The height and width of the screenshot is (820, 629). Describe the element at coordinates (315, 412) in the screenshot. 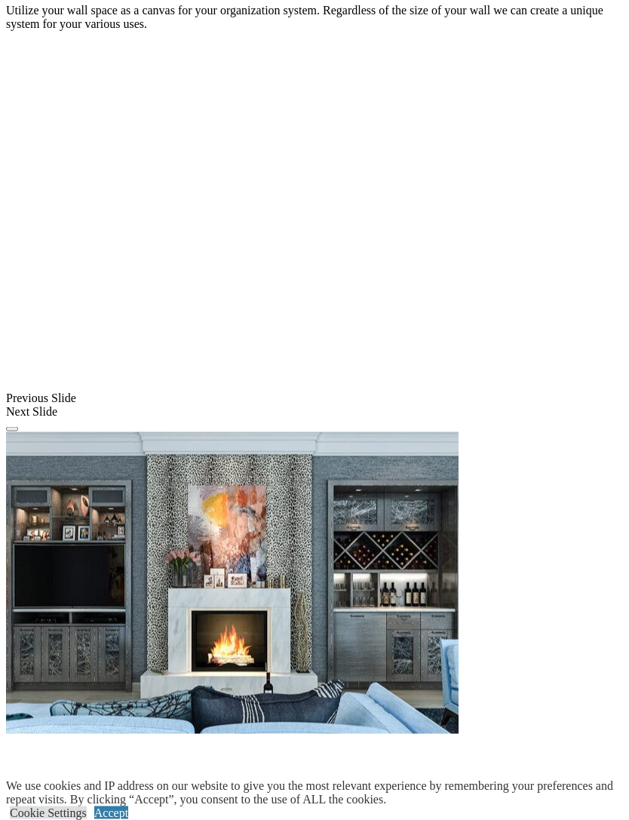

I see `div: Next Slide` at that location.